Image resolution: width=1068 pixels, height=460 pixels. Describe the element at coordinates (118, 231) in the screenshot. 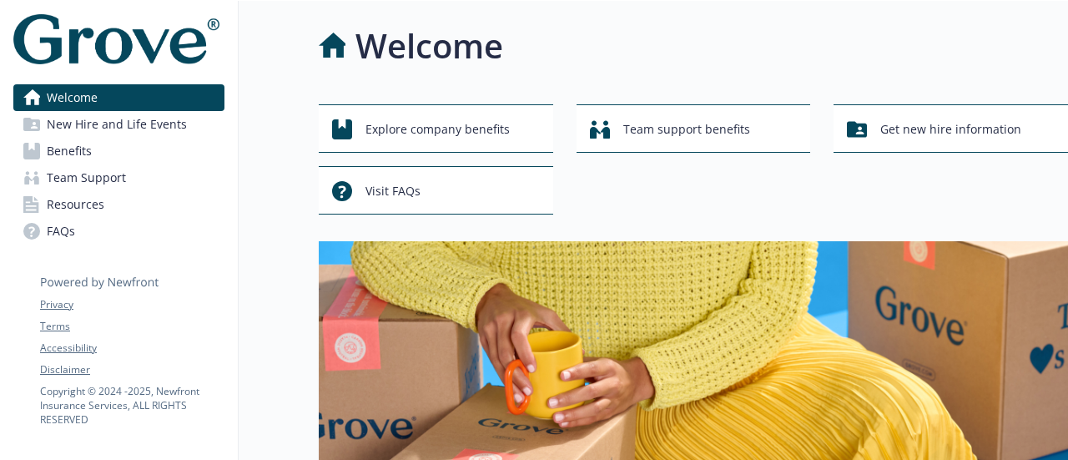

I see `a: FAQs` at that location.